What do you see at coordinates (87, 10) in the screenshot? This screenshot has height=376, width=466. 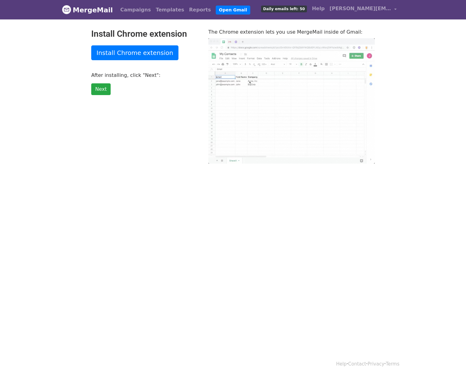 I see `a: MergeMail` at bounding box center [87, 10].